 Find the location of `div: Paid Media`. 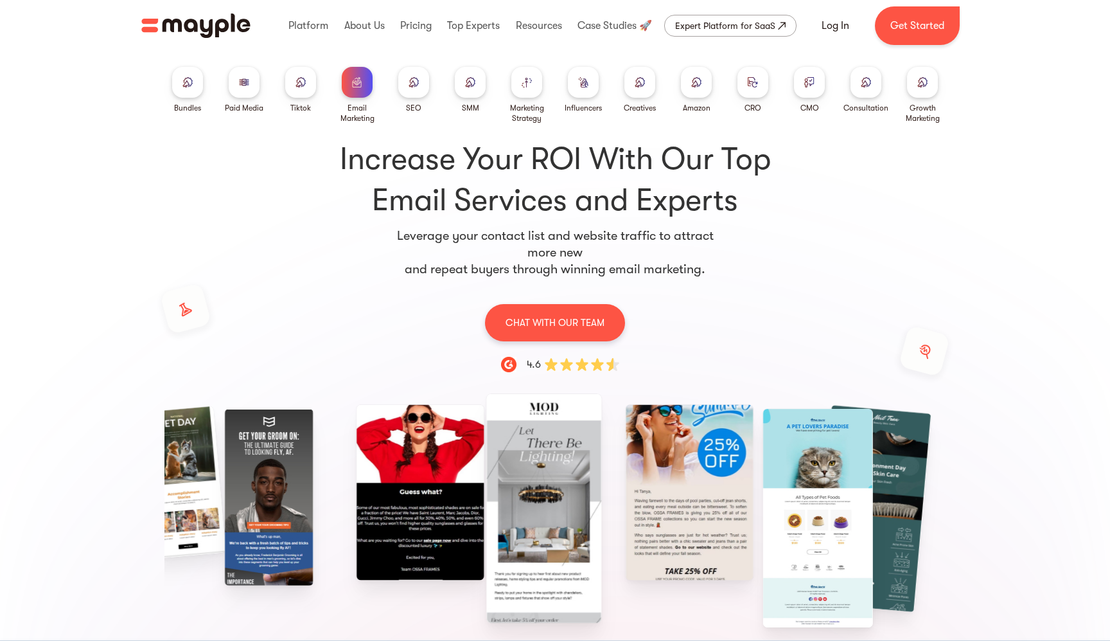

div: Paid Media is located at coordinates (244, 108).